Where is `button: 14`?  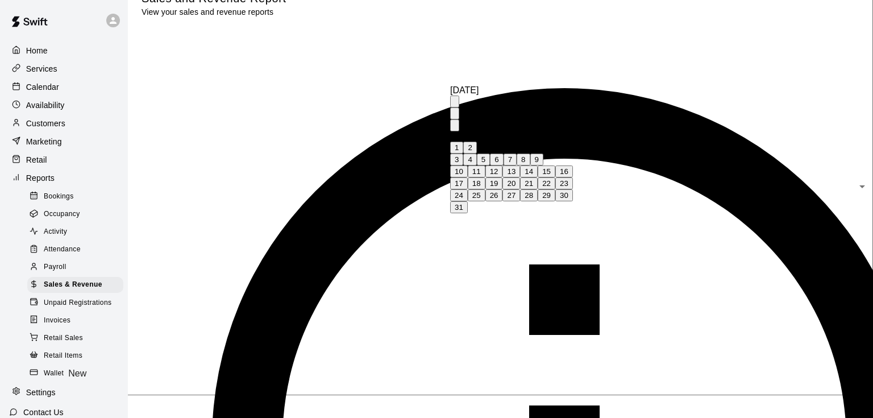 button: 14 is located at coordinates (529, 171).